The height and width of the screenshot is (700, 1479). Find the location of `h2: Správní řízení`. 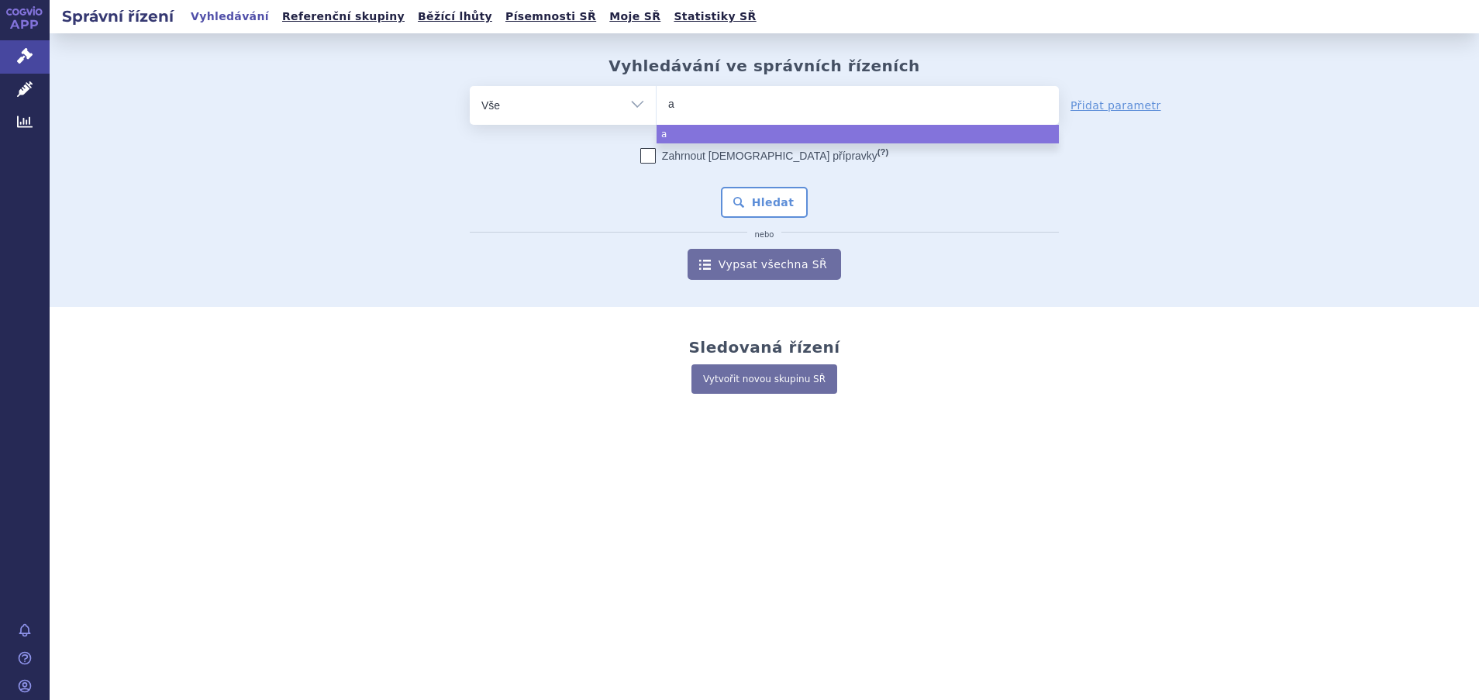

h2: Správní řízení is located at coordinates (118, 16).